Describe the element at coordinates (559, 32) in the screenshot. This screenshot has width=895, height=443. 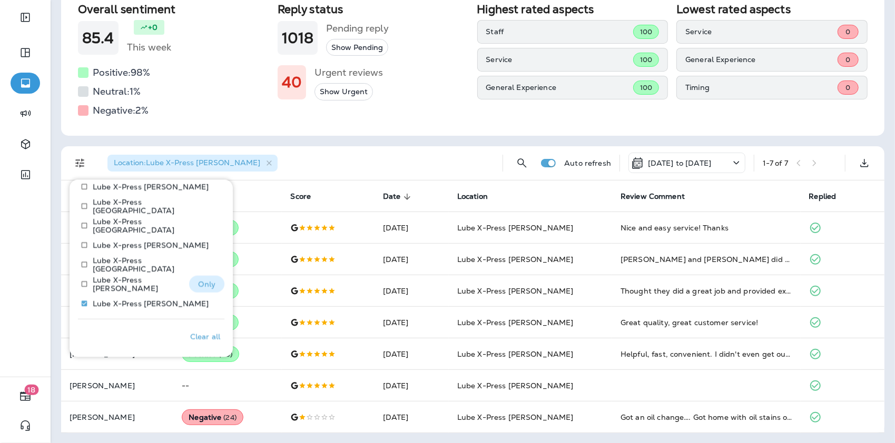
I see `p: Staff` at that location.